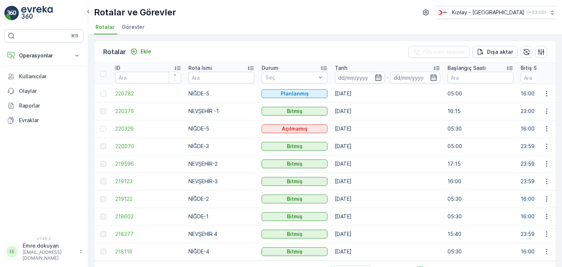 The image size is (562, 267). I want to click on a: 220782, so click(148, 94).